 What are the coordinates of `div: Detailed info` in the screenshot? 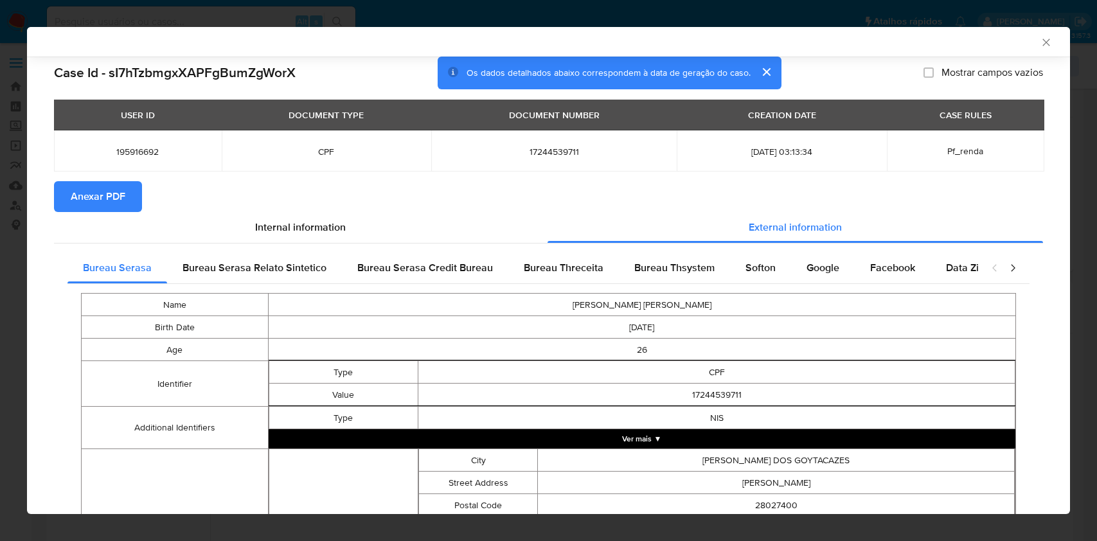 It's located at (548, 228).